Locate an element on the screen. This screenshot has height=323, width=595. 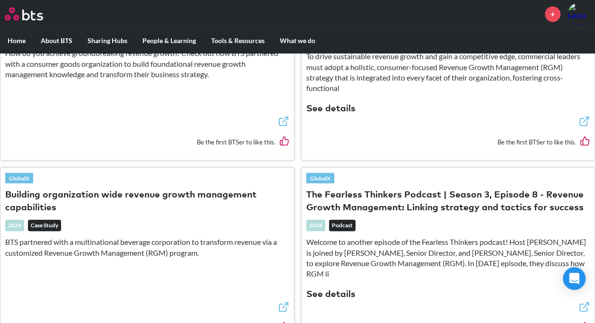
a: Go home is located at coordinates (33, 14).